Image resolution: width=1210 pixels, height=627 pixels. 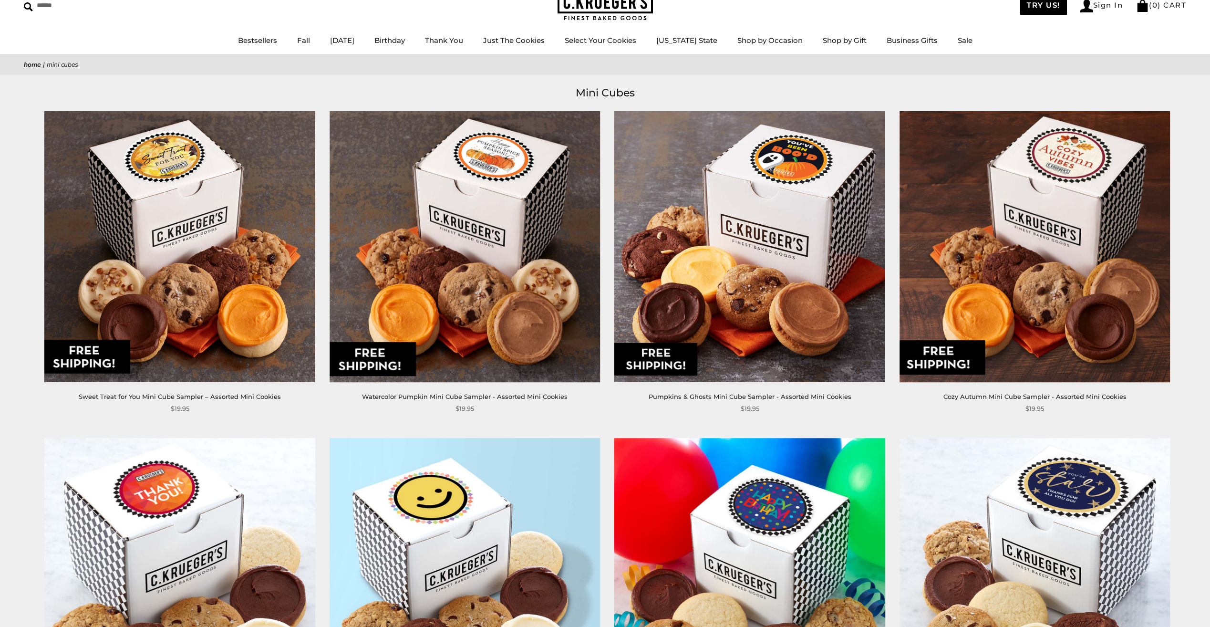 What do you see at coordinates (1161, 5) in the screenshot?
I see `a: (0) CART` at bounding box center [1161, 5].